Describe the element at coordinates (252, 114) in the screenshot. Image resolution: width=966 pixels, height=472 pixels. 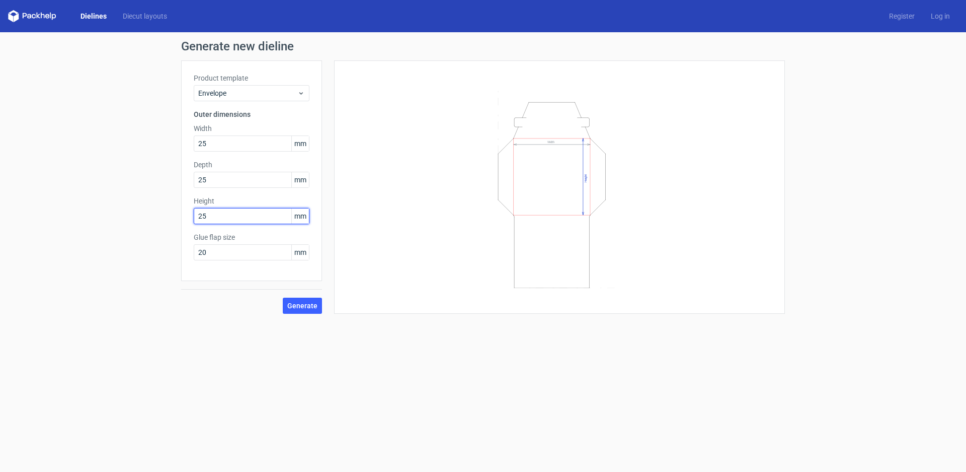
I see `h3: Outer dimensions` at that location.